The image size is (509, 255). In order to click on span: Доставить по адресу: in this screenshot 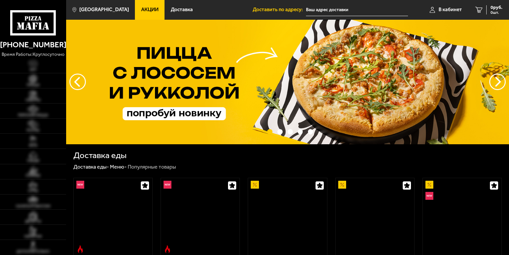, I will do `click(279, 10)`.